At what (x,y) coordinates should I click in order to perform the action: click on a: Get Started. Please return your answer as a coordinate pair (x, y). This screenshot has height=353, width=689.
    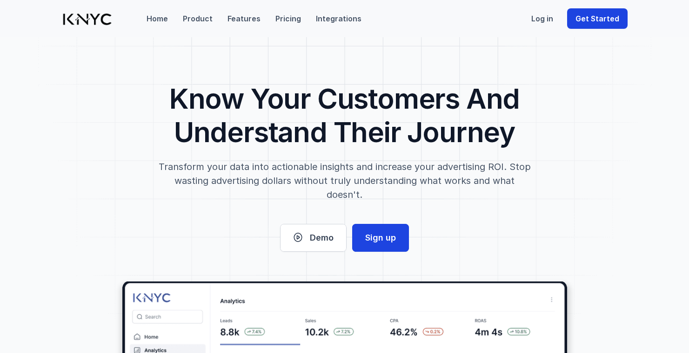
    Looking at the image, I should click on (597, 19).